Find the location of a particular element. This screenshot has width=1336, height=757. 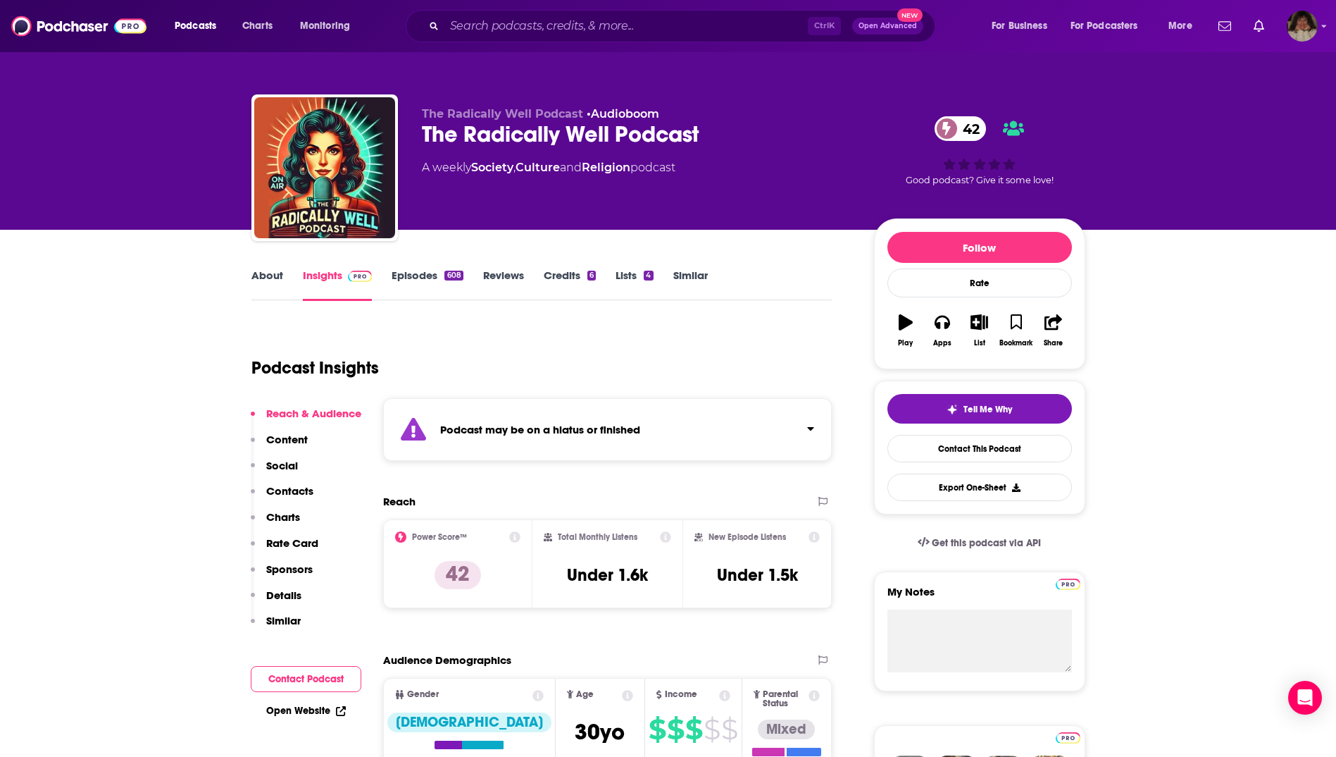

input: Search podcasts, credits, & more... is located at coordinates (626, 26).